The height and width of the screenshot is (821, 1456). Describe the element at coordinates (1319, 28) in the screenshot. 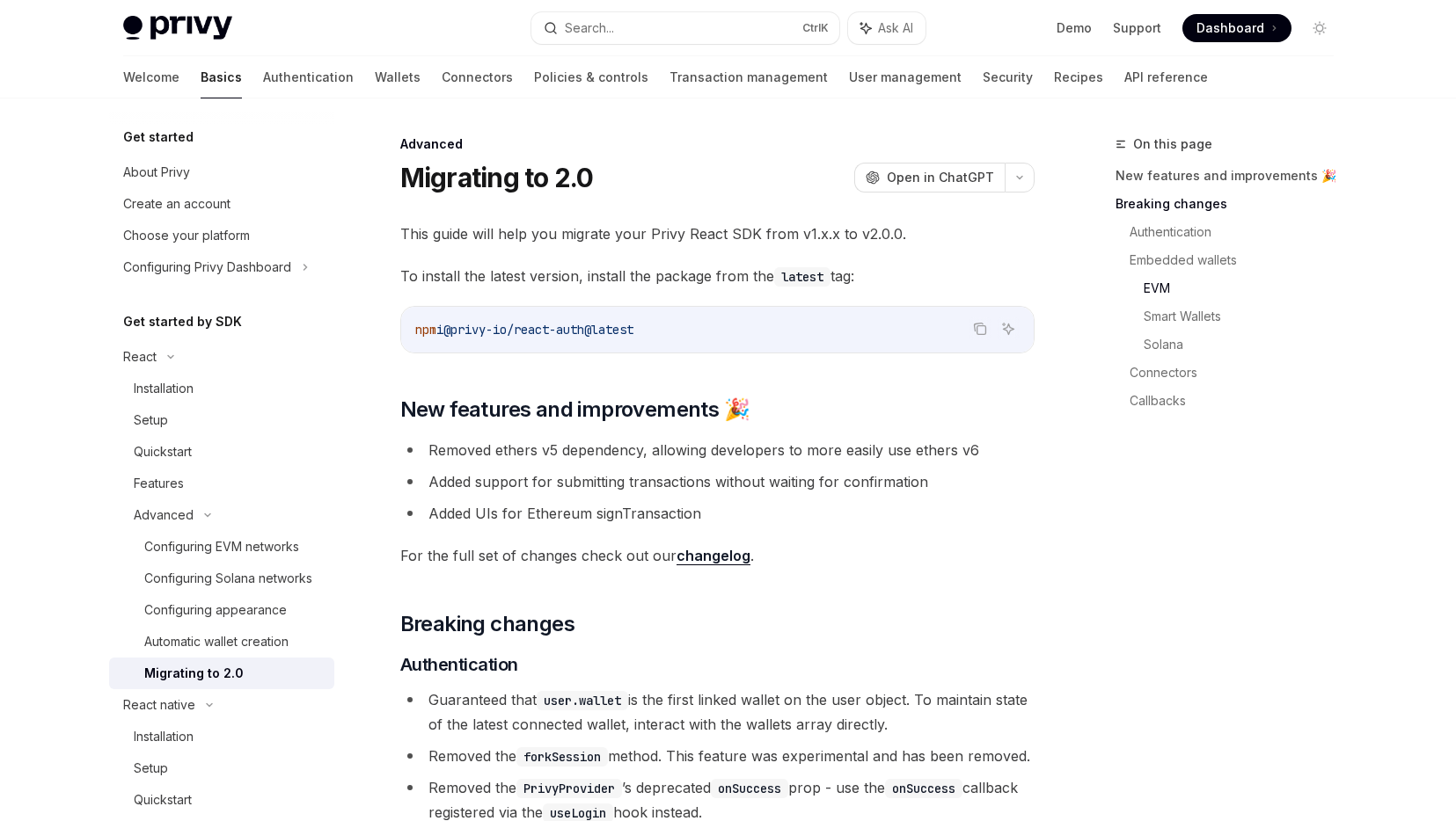

I see `button: Toggle dark mode` at that location.